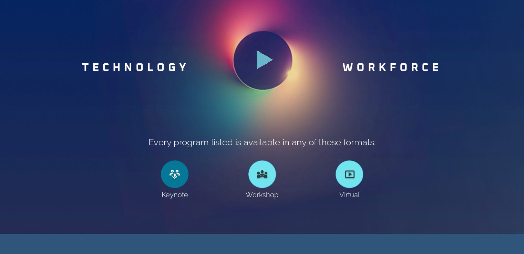  Describe the element at coordinates (262, 142) in the screenshot. I see `h2: Every program listed is available in any of these formats:` at that location.